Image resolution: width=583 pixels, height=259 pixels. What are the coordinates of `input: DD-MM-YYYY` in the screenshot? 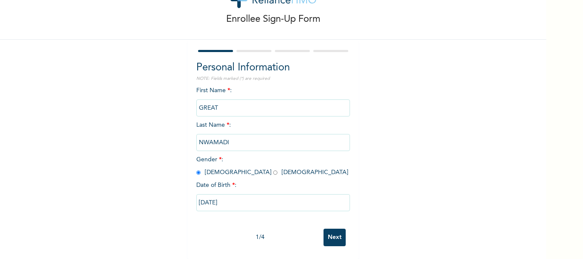 It's located at (273, 203).